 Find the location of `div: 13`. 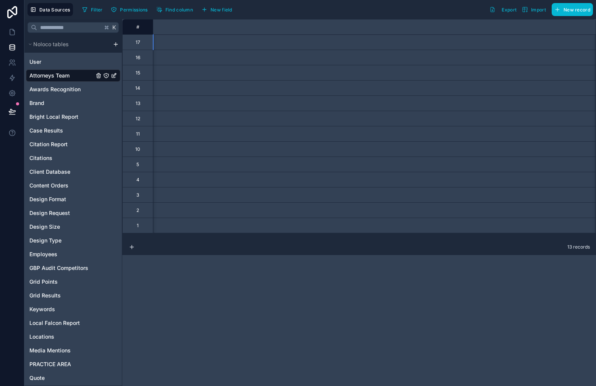

div: 13 is located at coordinates (138, 104).